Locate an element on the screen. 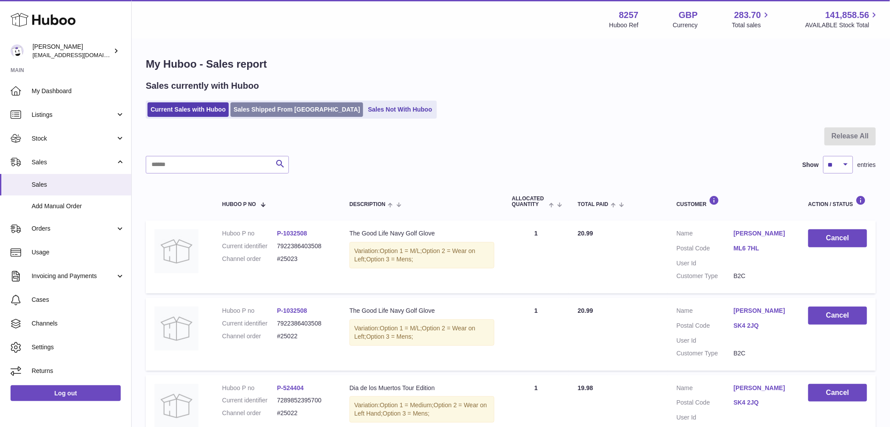 The height and width of the screenshot is (427, 890). span: Invoicing and Payments is located at coordinates (73, 276).